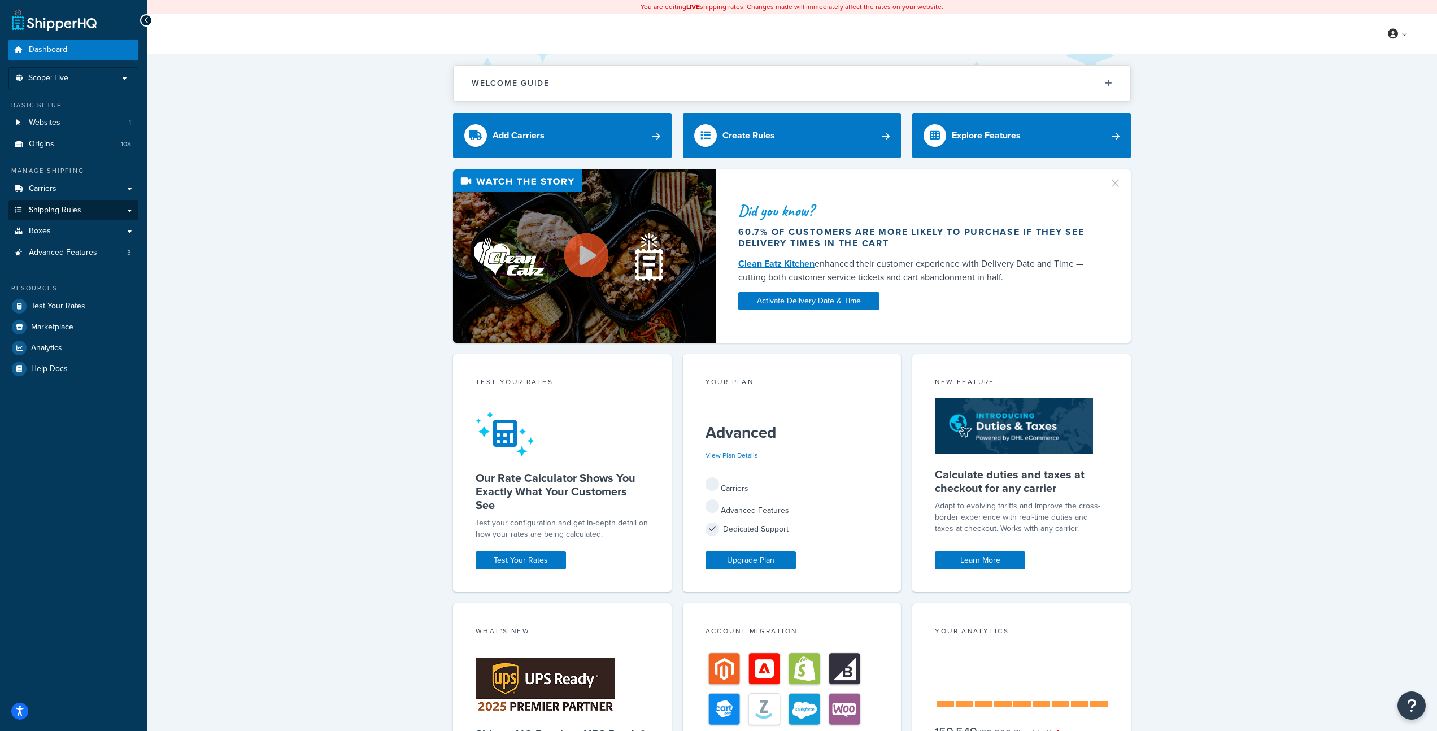 Image resolution: width=1437 pixels, height=731 pixels. What do you see at coordinates (130, 123) in the screenshot?
I see `span: 1` at bounding box center [130, 123].